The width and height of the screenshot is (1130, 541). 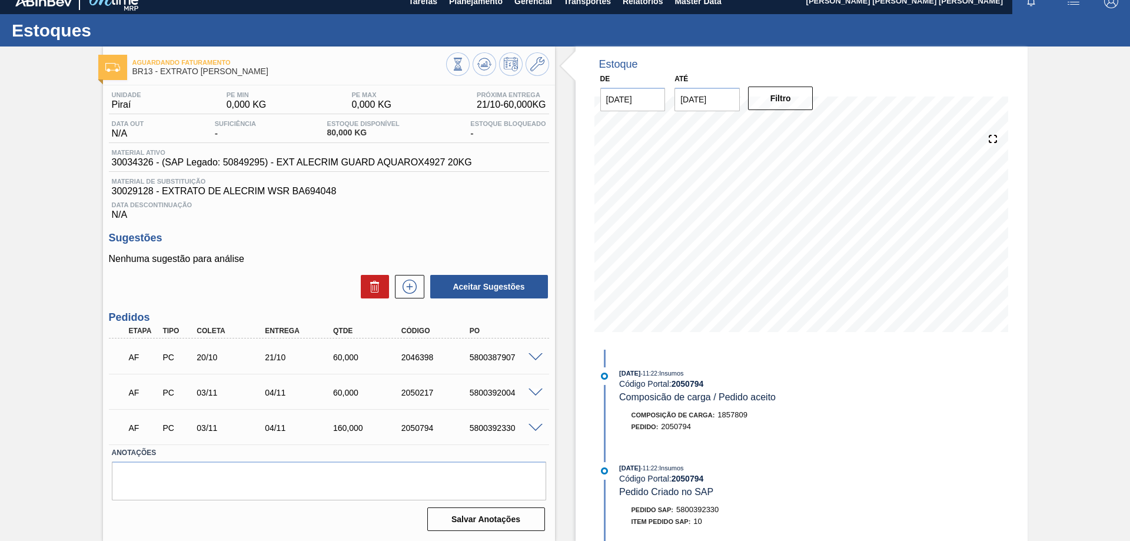 What do you see at coordinates (673, 415) in the screenshot?
I see `span: Composição de Carga :` at bounding box center [673, 415].